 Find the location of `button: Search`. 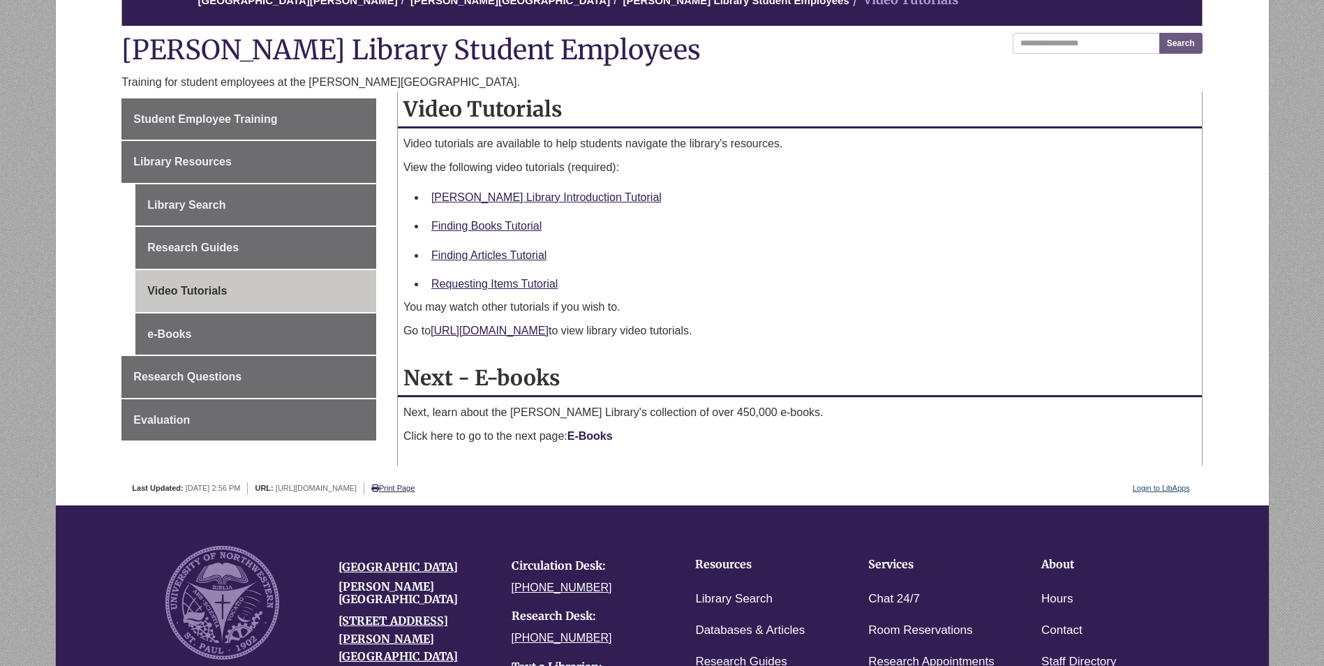

button: Search is located at coordinates (1181, 43).